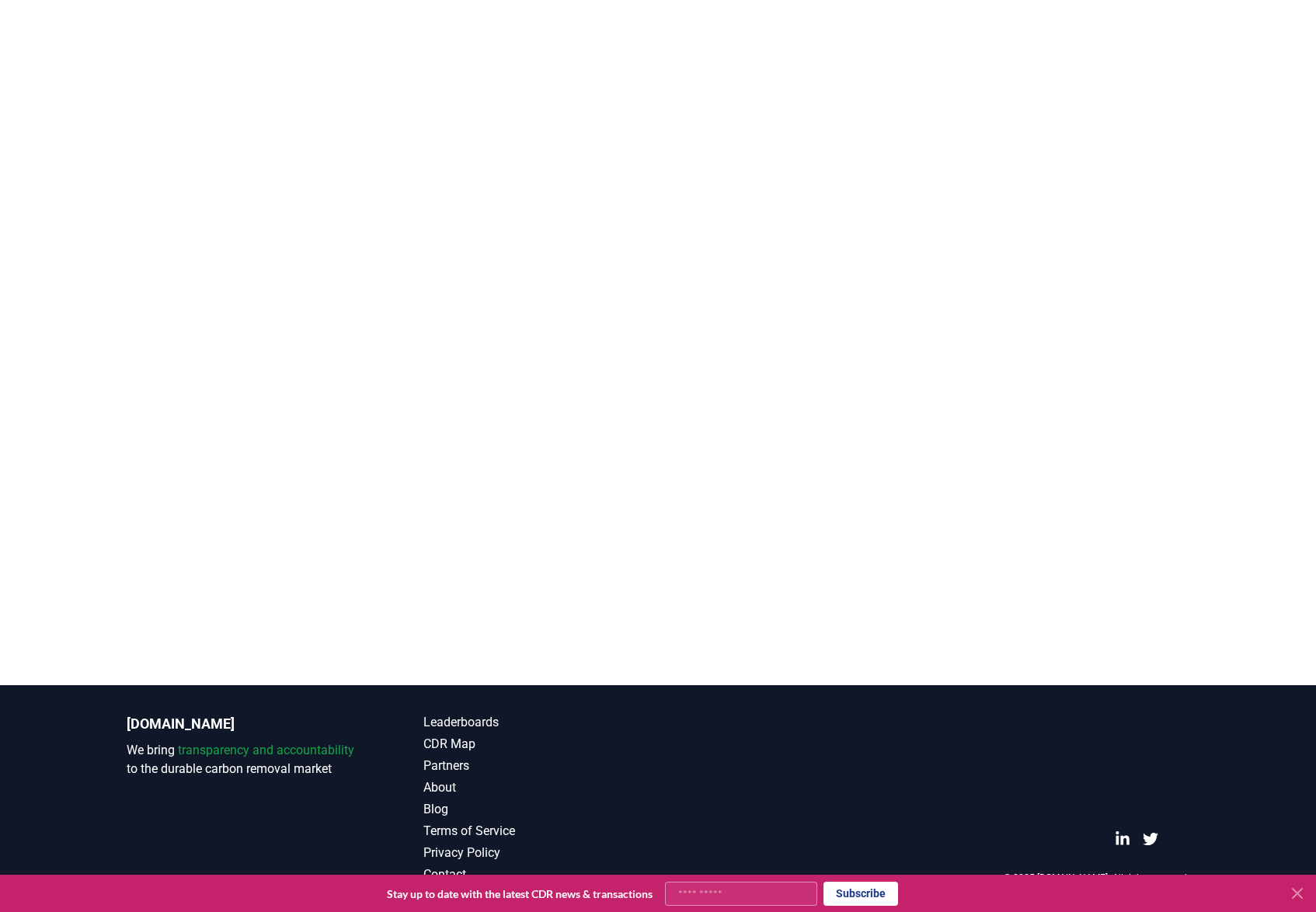 The height and width of the screenshot is (912, 1316). What do you see at coordinates (541, 853) in the screenshot?
I see `a: Privacy Policy` at bounding box center [541, 853].